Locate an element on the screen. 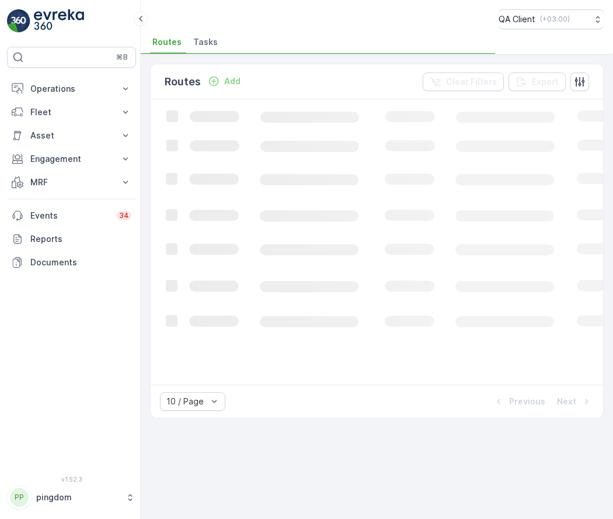 The width and height of the screenshot is (613, 519). a: Reports is located at coordinates (71, 239).